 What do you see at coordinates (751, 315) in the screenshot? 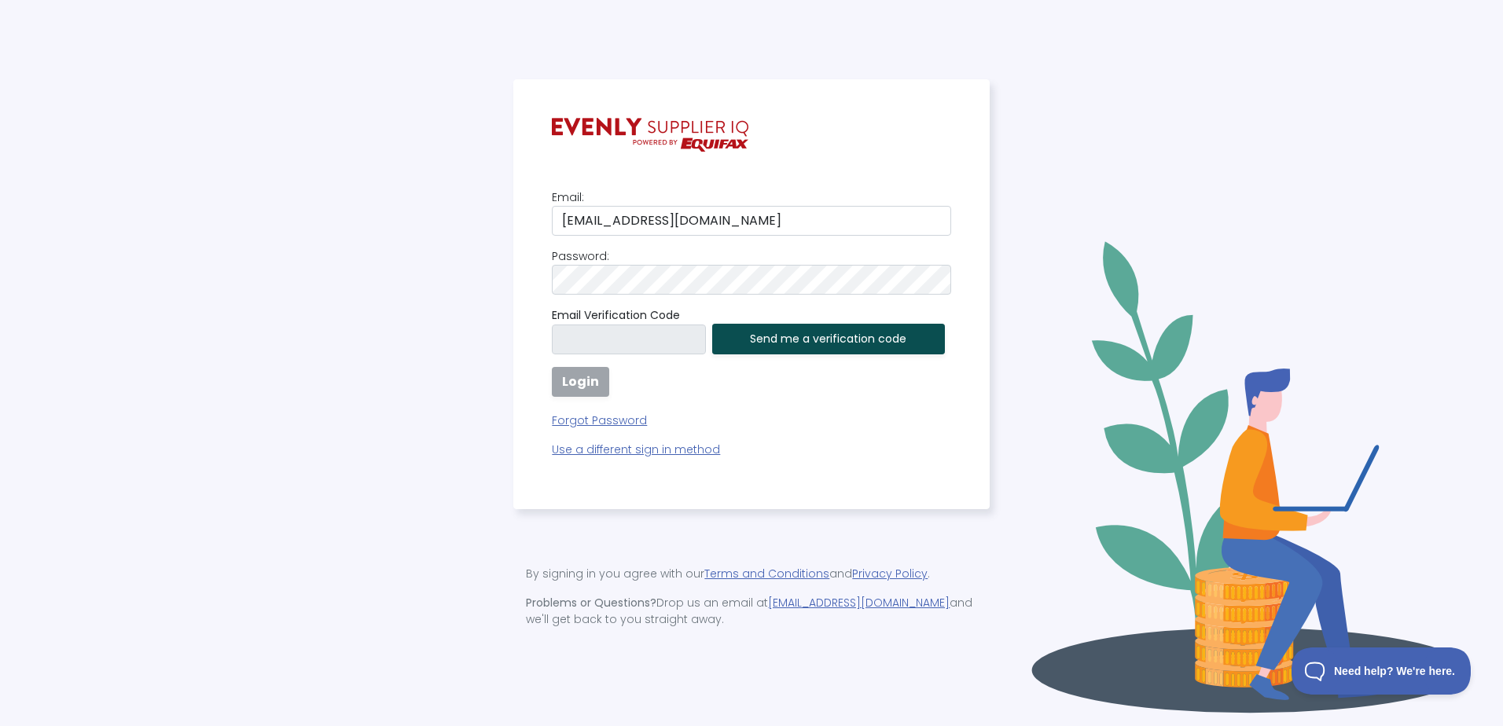
I see `label: Email Verification Code` at bounding box center [751, 315].